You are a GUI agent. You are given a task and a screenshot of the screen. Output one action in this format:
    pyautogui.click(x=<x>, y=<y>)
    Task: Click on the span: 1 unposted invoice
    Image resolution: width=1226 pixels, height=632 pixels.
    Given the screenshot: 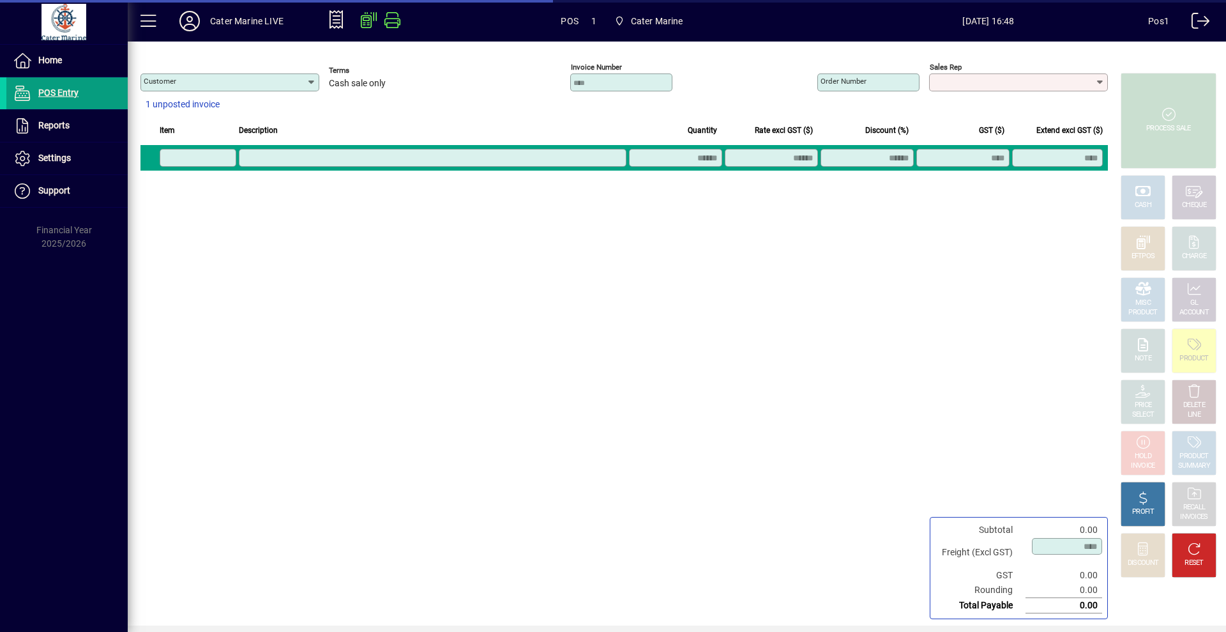 What is the action you would take?
    pyautogui.click(x=183, y=104)
    